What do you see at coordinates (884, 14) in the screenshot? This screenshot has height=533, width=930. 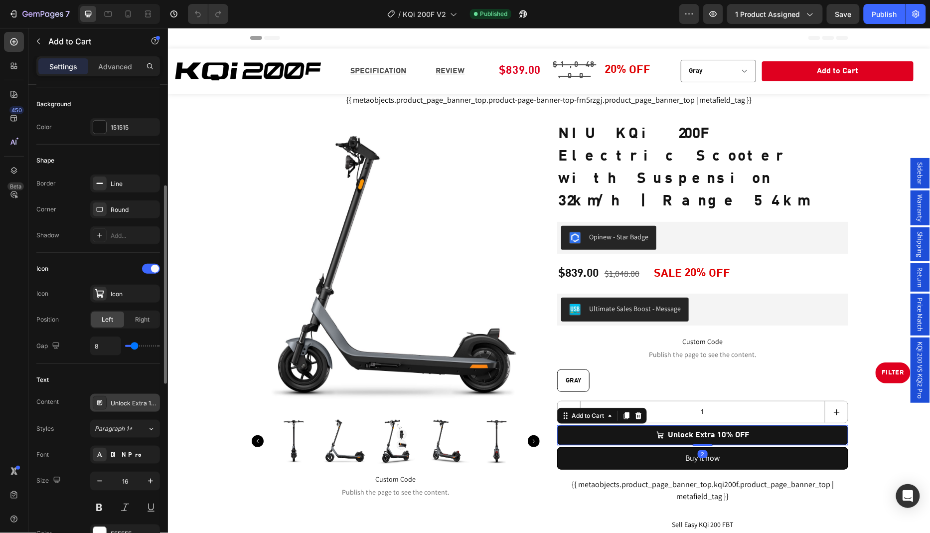 I see `button: Publish` at bounding box center [884, 14].